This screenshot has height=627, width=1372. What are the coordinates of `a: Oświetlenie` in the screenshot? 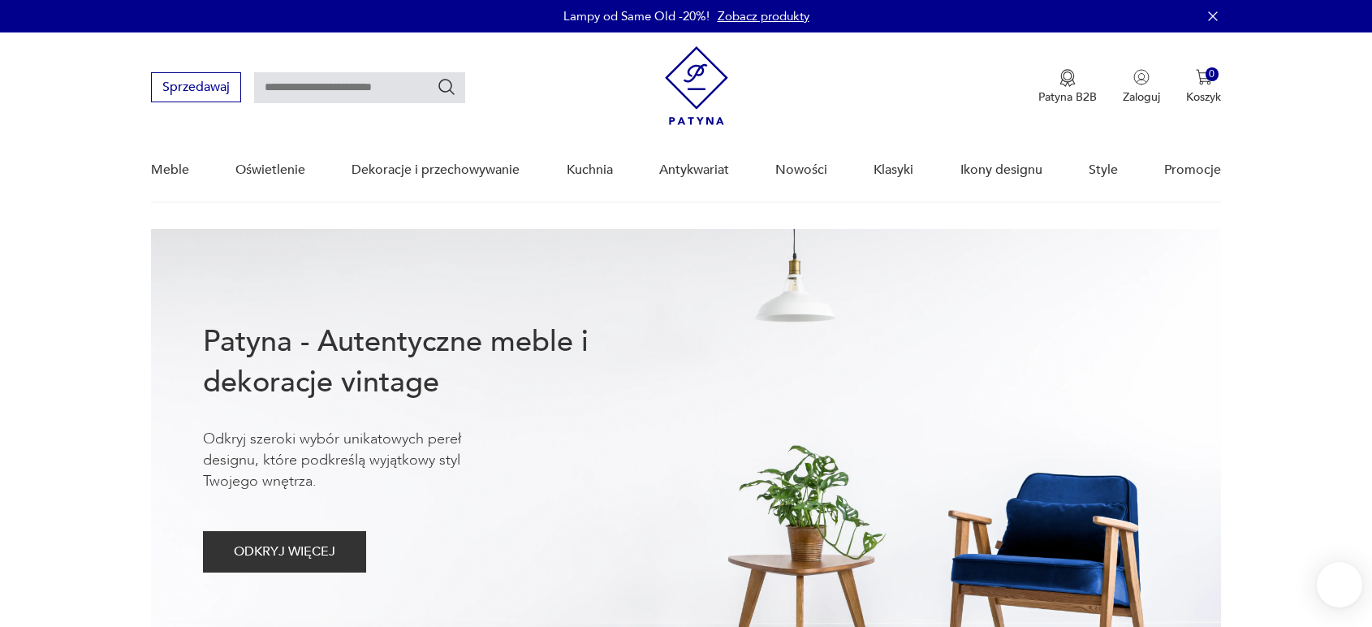 It's located at (270, 170).